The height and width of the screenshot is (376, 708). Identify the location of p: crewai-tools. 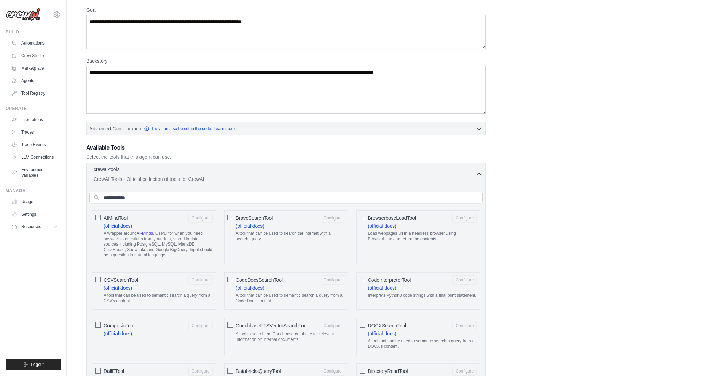
(106, 169).